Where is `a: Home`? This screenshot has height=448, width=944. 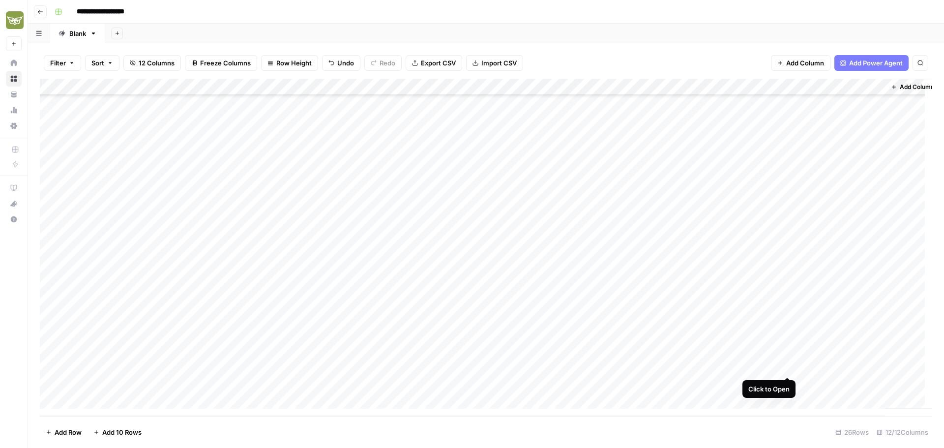 a: Home is located at coordinates (14, 63).